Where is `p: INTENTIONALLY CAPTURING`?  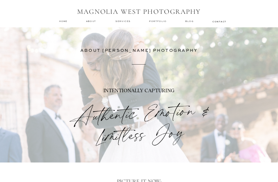 p: INTENTIONALLY CAPTURING is located at coordinates (139, 96).